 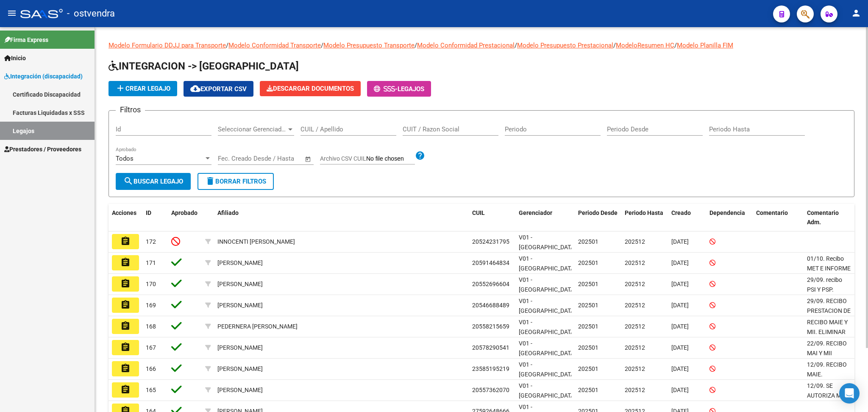 I want to click on span: 23585195219, so click(x=491, y=369).